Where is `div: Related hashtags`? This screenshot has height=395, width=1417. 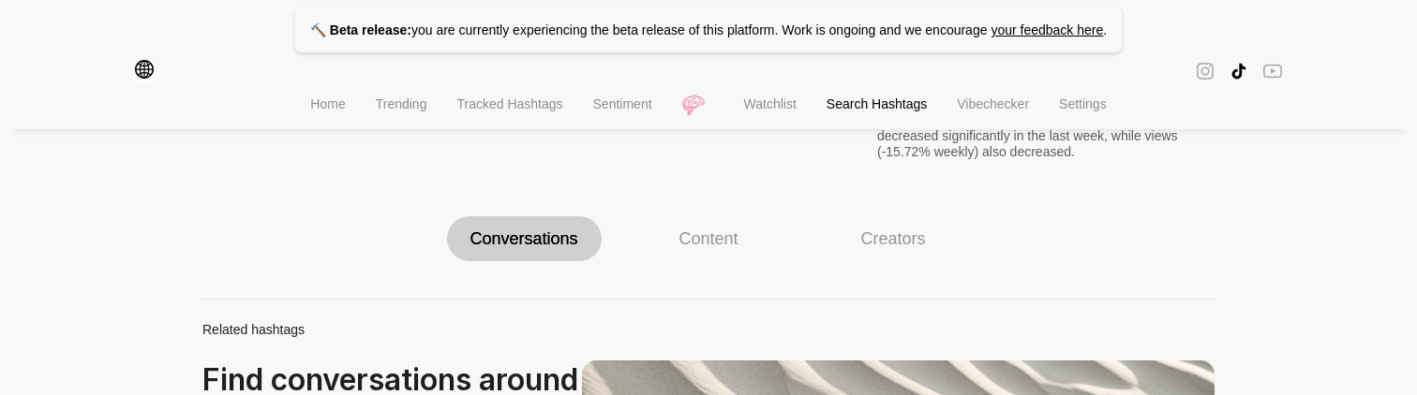 div: Related hashtags is located at coordinates (708, 330).